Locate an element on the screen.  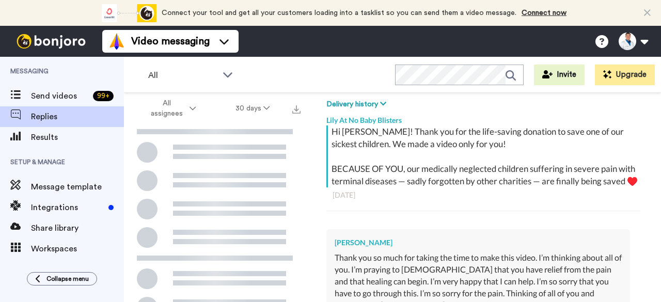
span: Results is located at coordinates (77, 137).